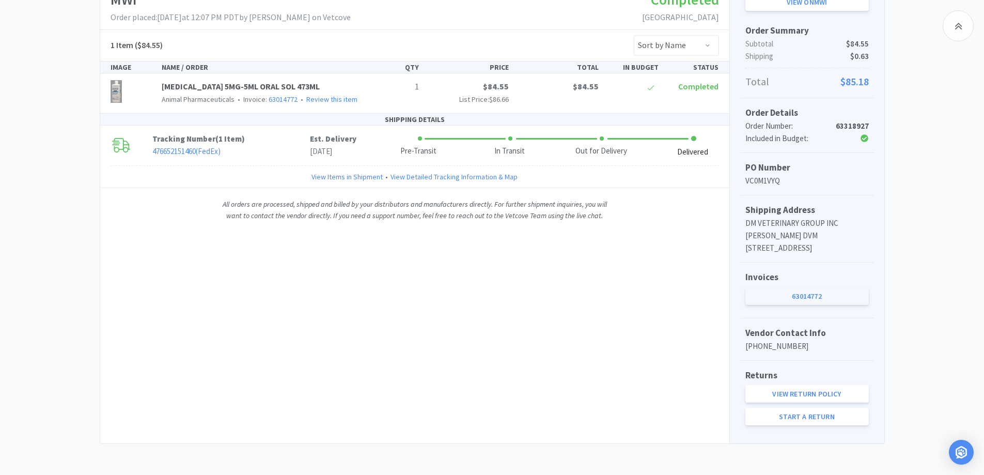  What do you see at coordinates (853, 126) in the screenshot?
I see `strong: 63318927` at bounding box center [853, 126].